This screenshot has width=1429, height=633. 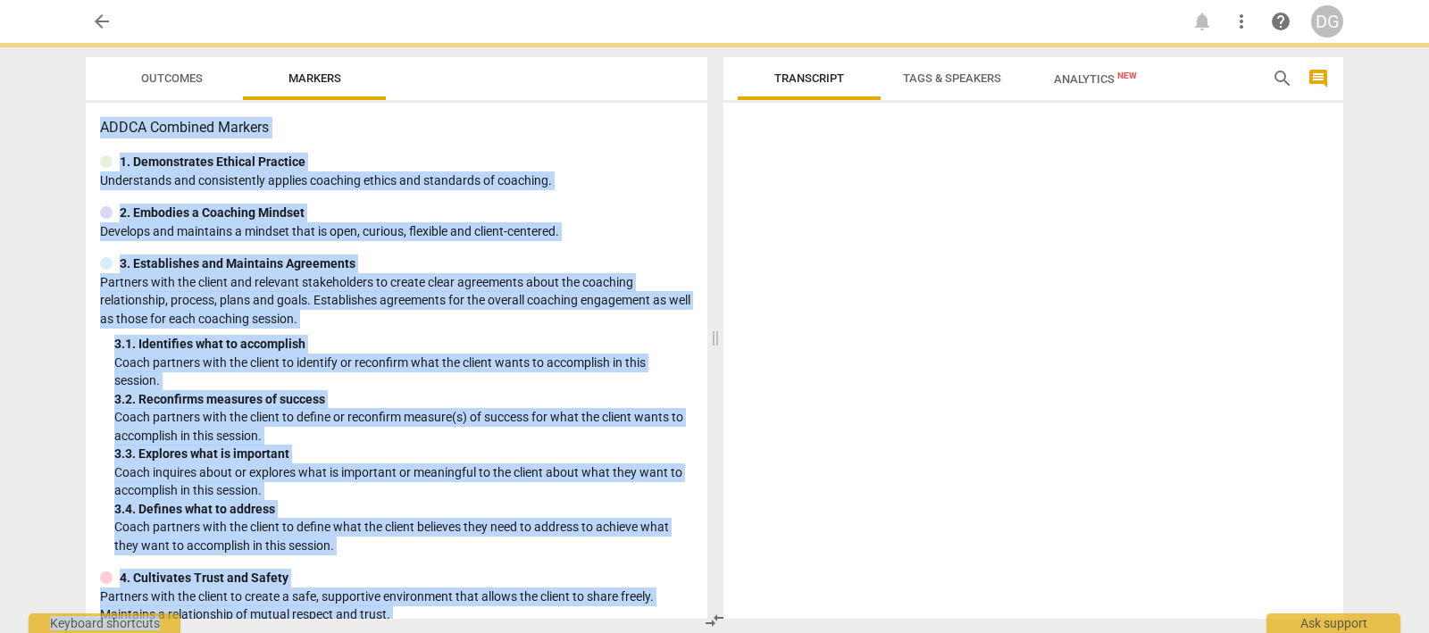 I want to click on p: Coach inquires about or explores what is important or meaningful to the client about what they wa..., so click(x=404, y=481).